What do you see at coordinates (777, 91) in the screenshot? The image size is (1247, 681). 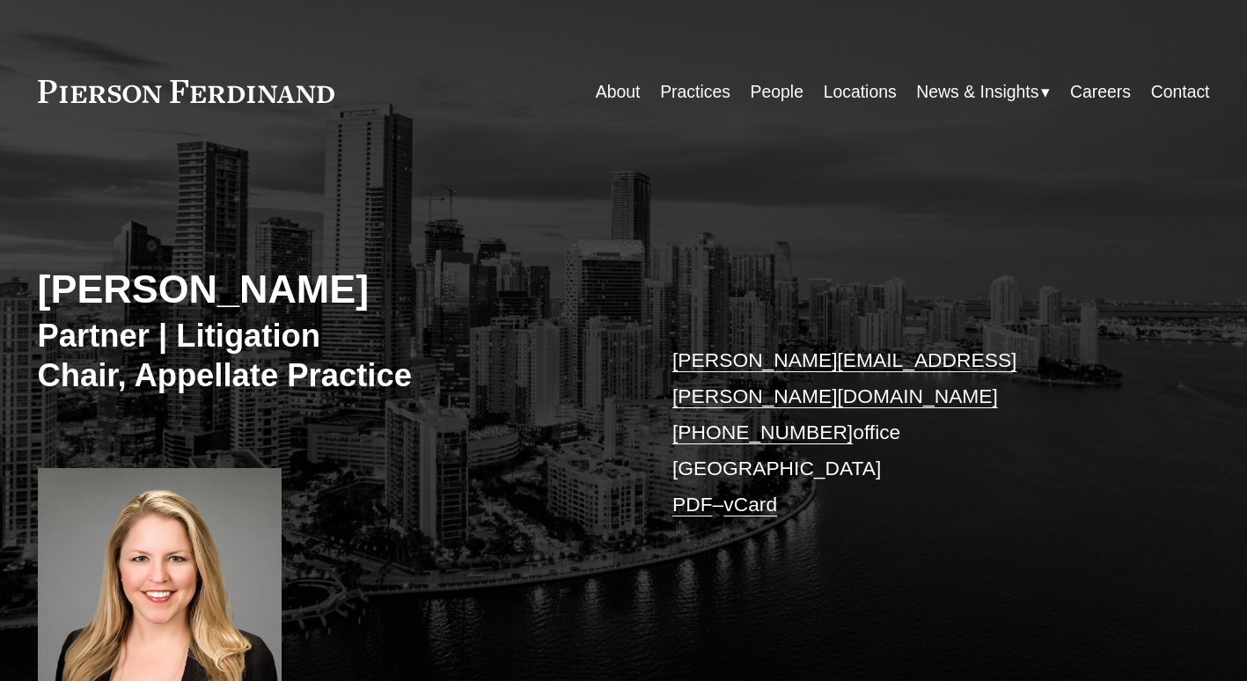 I see `a: People` at bounding box center [777, 91].